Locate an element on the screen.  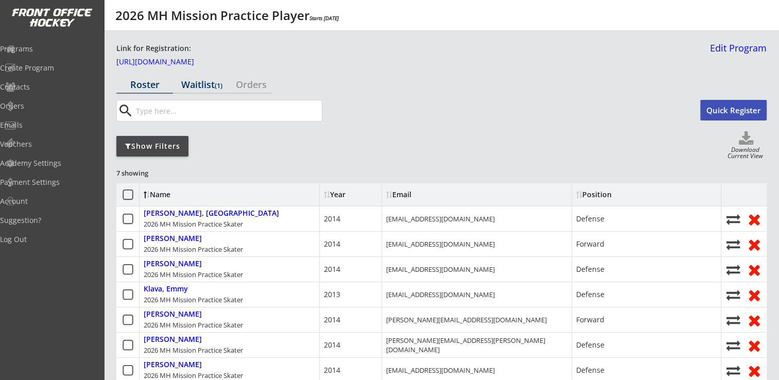
input: Type here... is located at coordinates (228, 111).